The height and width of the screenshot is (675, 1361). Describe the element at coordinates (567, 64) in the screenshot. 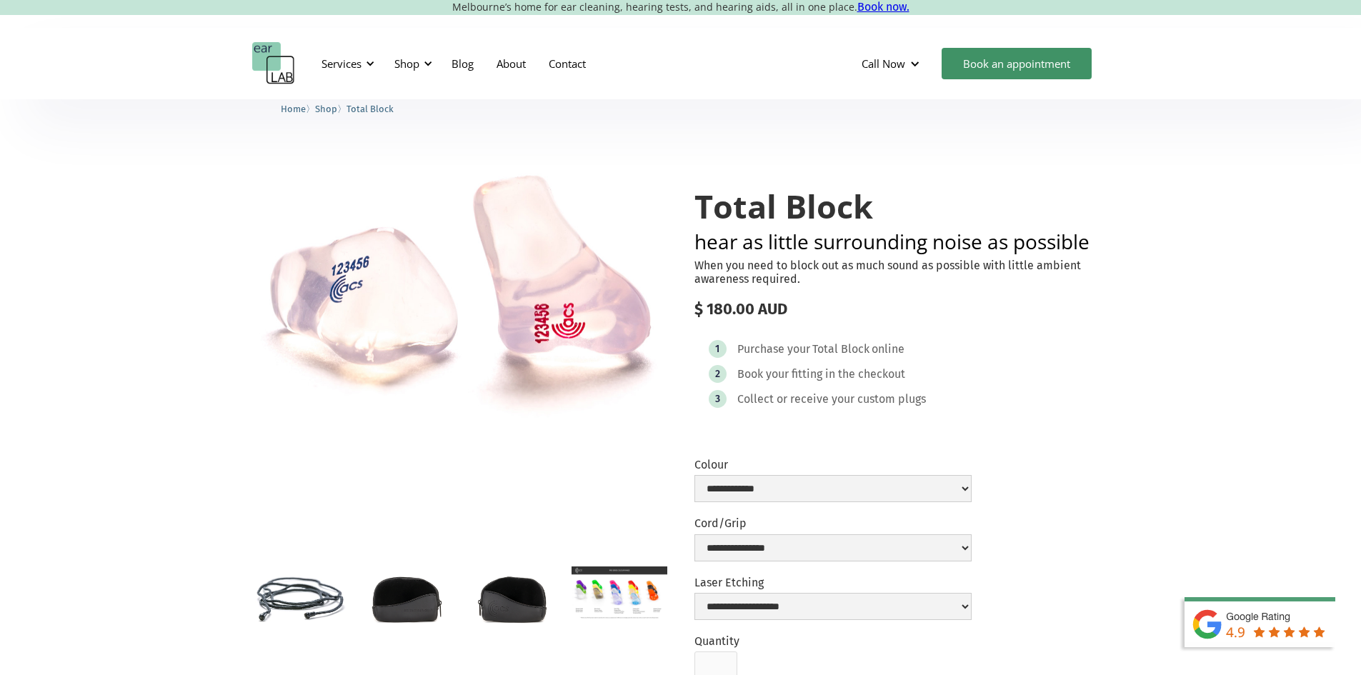

I see `a: Contact` at that location.